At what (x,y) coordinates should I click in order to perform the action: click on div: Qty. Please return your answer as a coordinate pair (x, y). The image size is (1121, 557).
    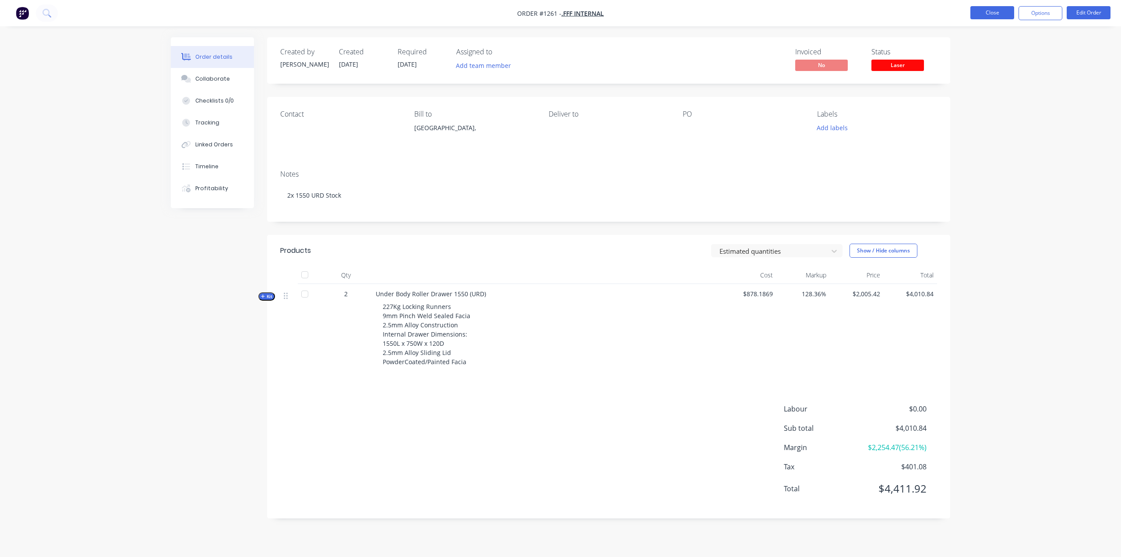
    Looking at the image, I should click on (346, 275).